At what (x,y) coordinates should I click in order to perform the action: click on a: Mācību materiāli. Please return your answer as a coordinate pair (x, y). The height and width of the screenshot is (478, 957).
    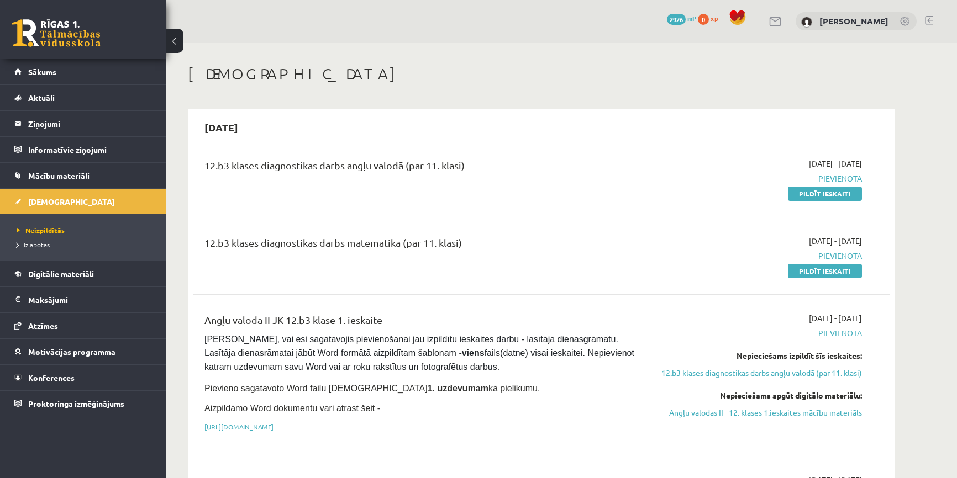
    Looking at the image, I should click on (83, 176).